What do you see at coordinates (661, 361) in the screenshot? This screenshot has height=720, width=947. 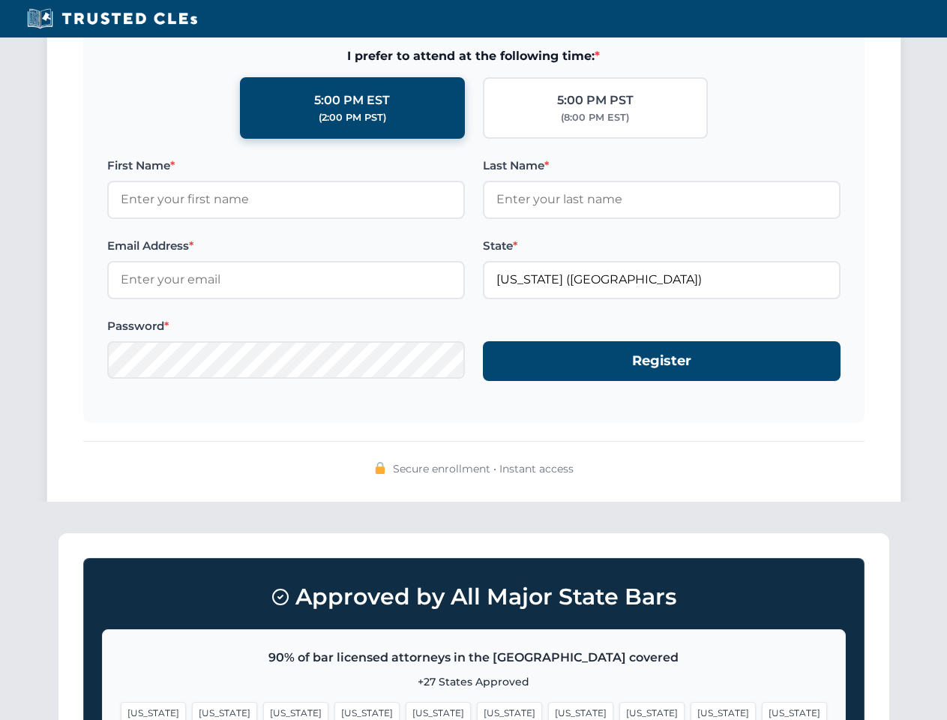 I see `button: Register` at bounding box center [661, 361].